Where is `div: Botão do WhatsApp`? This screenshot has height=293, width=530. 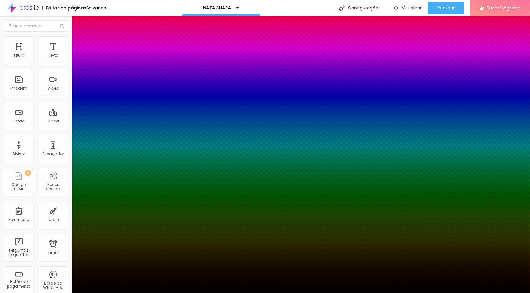
div: Botão do WhatsApp is located at coordinates (53, 285).